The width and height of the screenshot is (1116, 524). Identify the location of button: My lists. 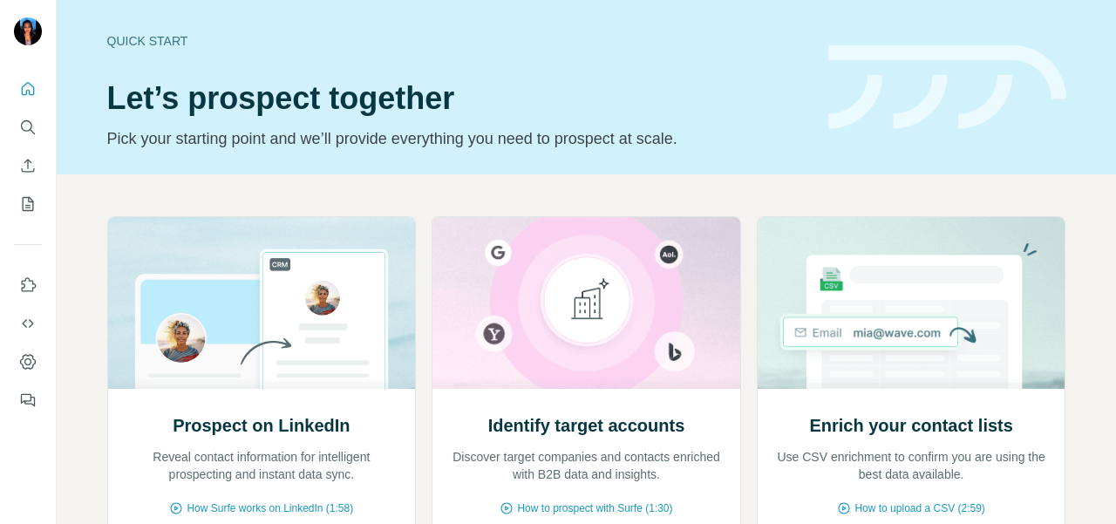
(28, 204).